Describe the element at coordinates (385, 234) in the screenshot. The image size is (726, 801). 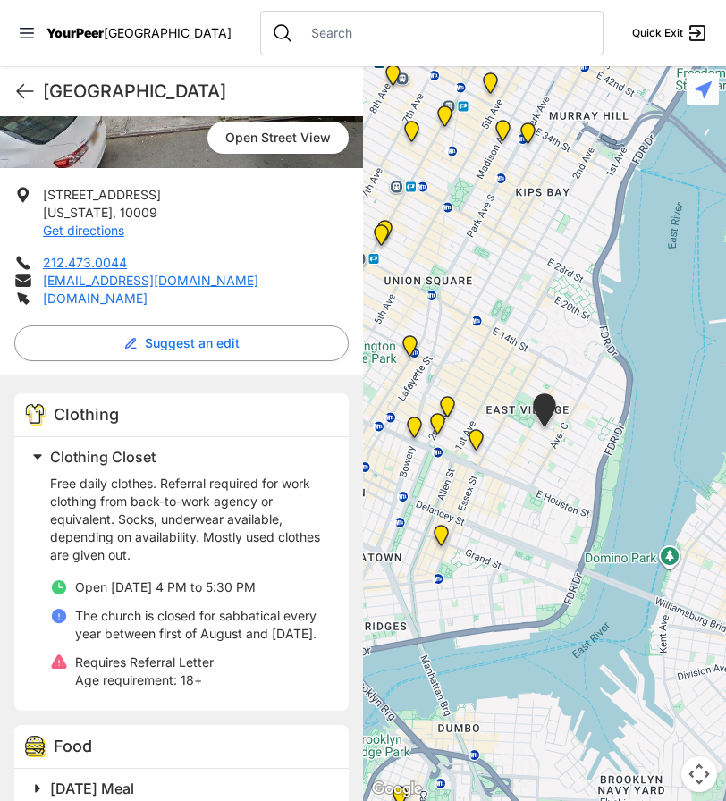
I see `div: Church of St. Francis Xavier - Front Entrance` at that location.